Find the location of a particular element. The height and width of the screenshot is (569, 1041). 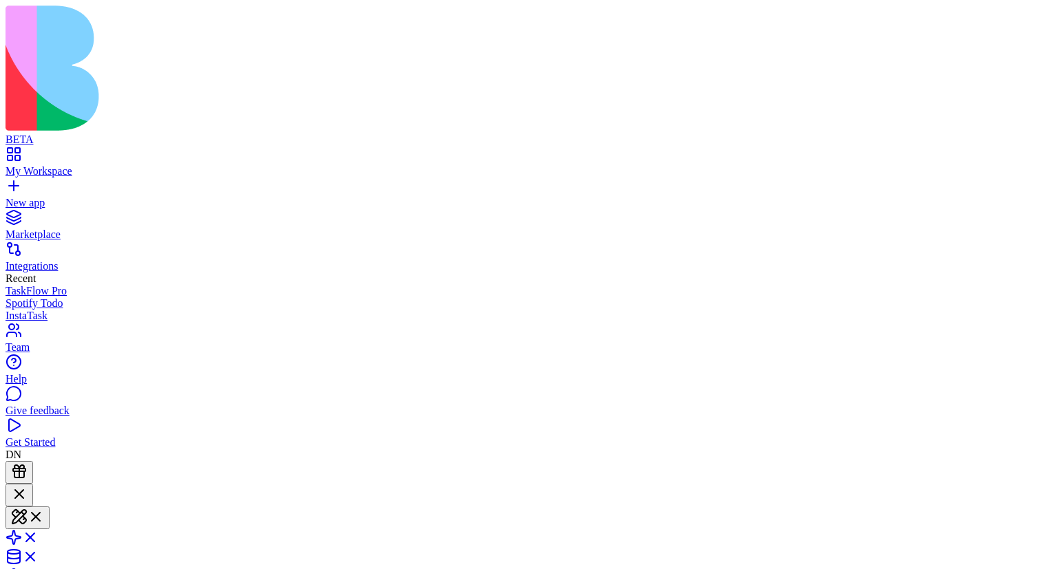

div: Team is located at coordinates (521, 348).